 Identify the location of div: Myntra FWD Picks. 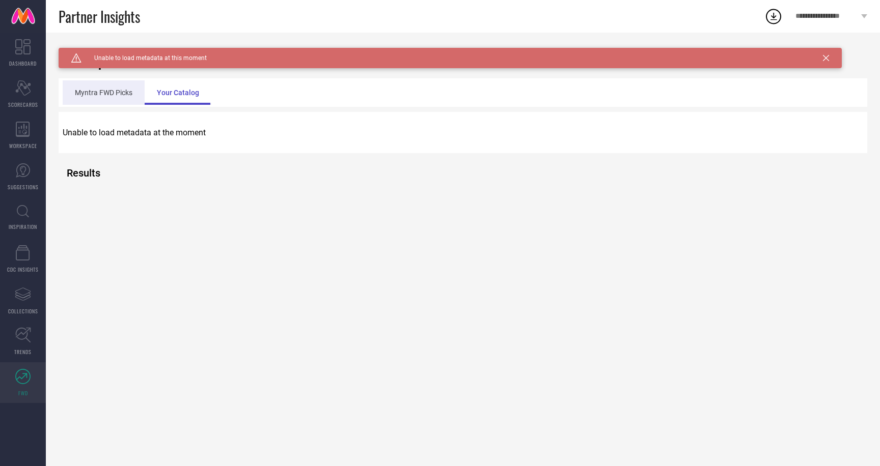
(103, 93).